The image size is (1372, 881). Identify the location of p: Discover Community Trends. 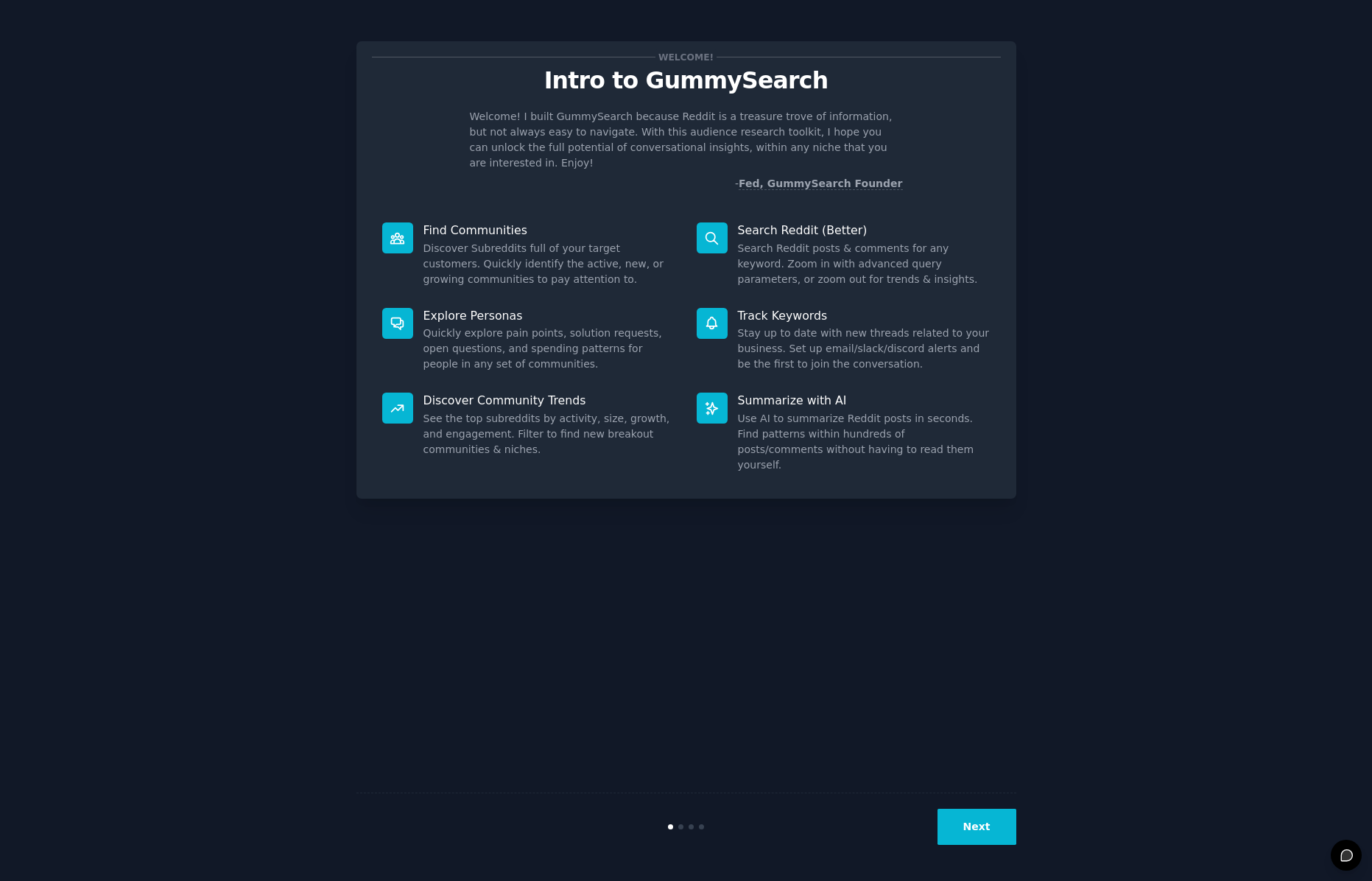
(549, 400).